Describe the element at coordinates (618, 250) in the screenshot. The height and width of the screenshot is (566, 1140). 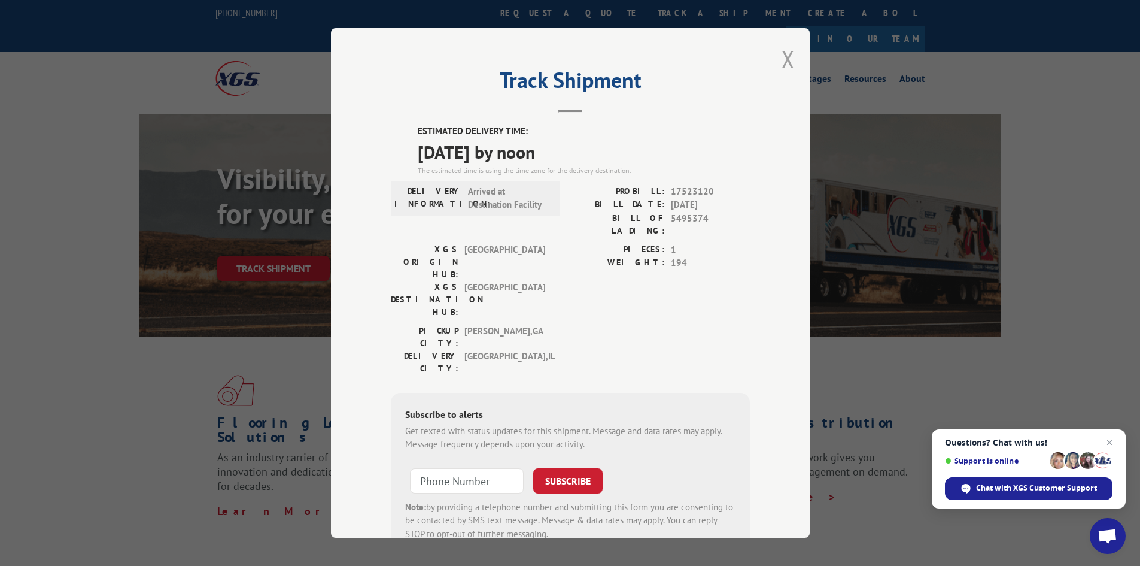
I see `label: PIECES:` at that location.